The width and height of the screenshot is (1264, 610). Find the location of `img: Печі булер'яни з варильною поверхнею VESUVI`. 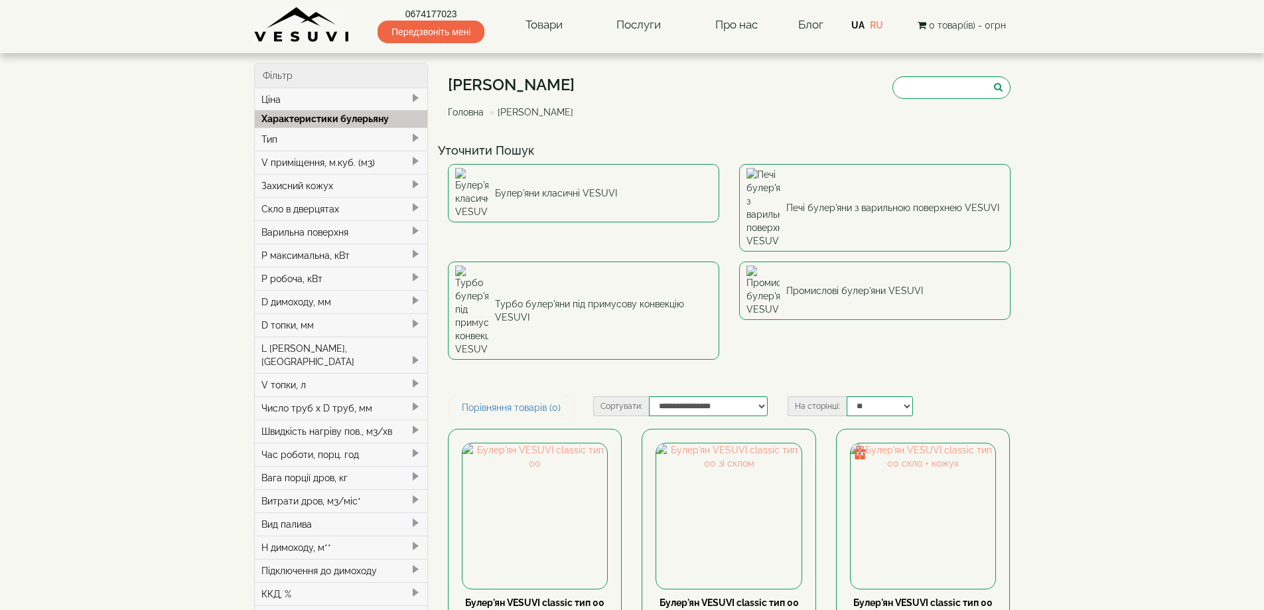

img: Печі булер'яни з варильною поверхнею VESUVI is located at coordinates (763, 208).